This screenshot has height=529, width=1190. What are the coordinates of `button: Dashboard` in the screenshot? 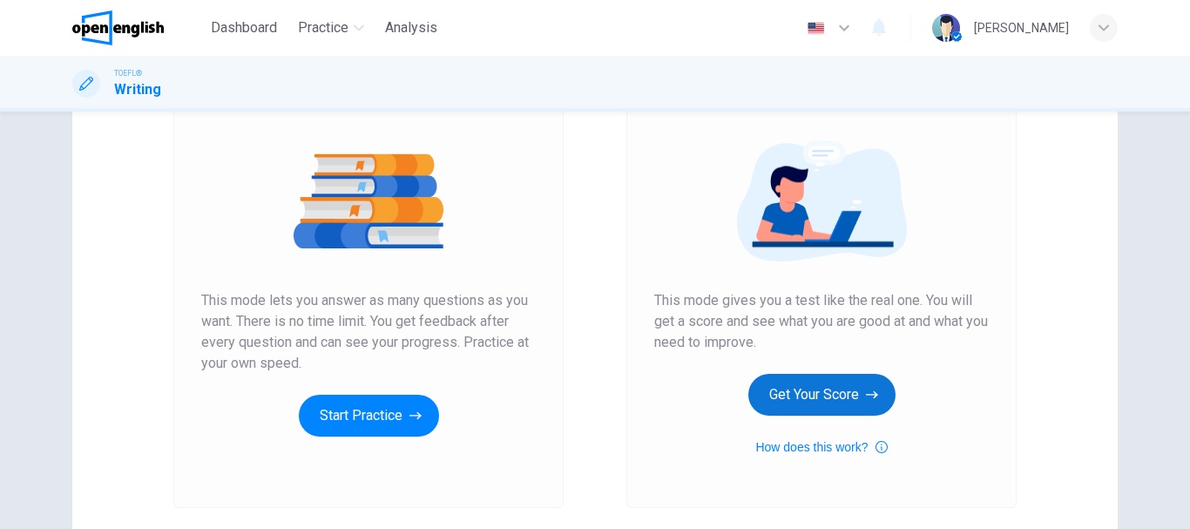 It's located at (244, 28).